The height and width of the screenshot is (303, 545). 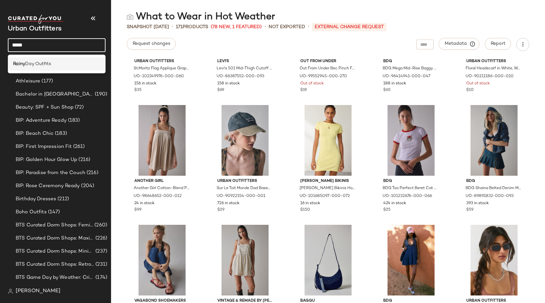 I want to click on span: Out From Under Bec Pinch Front Stripe Fitted Cami in Yellow Cream/First Tee Green, Women's at Urb..., so click(x=327, y=69).